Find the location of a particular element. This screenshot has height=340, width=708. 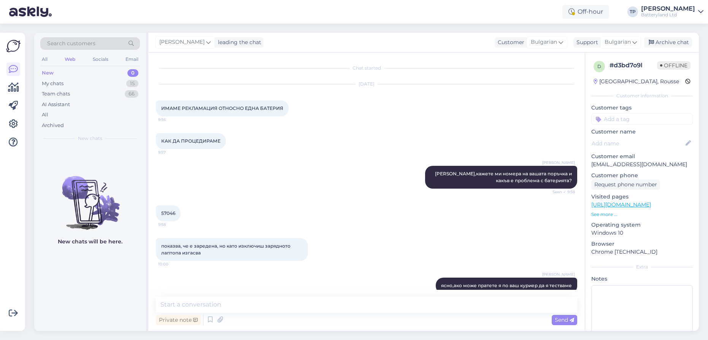

div: Socials is located at coordinates (100, 59).